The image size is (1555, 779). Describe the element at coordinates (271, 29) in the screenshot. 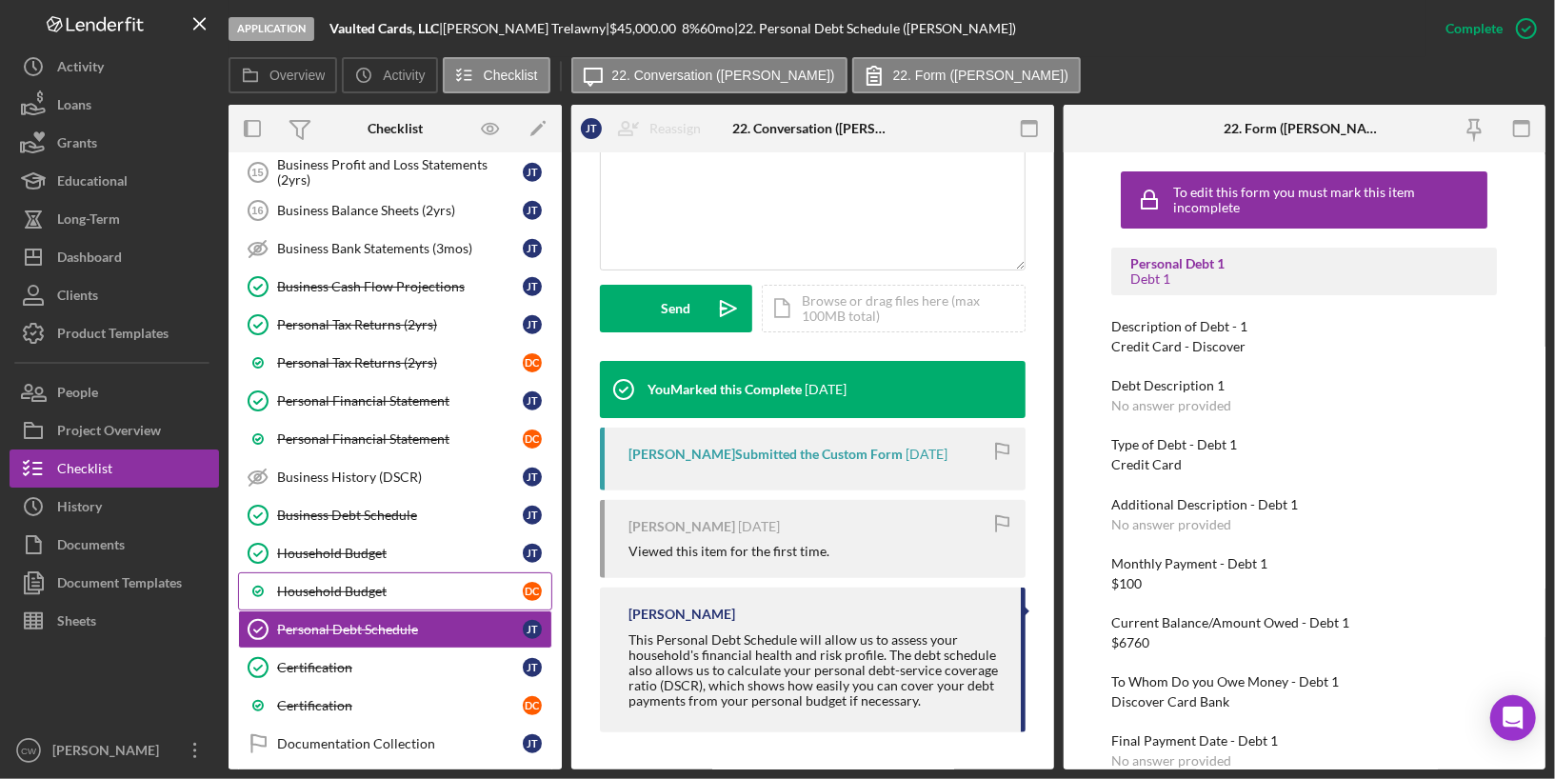

I see `div: Application` at that location.